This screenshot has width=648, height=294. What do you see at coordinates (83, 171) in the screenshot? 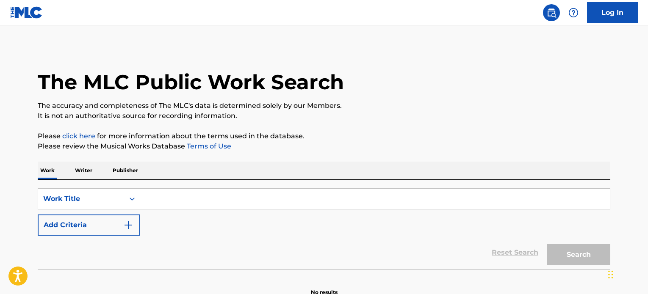
I see `p: Writer` at bounding box center [83, 171].